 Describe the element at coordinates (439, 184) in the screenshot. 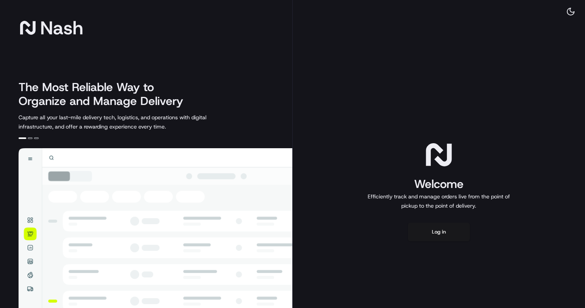

I see `h1: Welcome` at that location.